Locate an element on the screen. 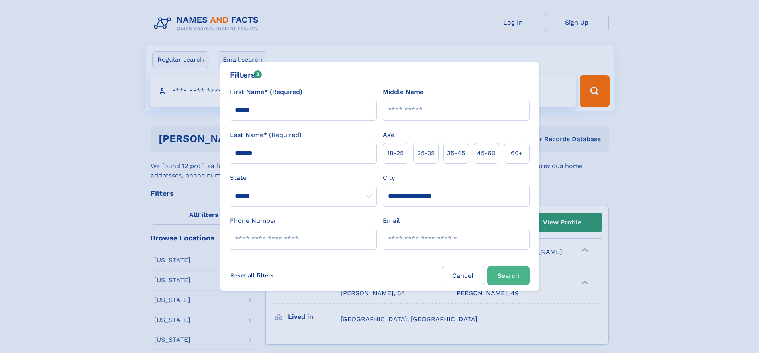 Image resolution: width=759 pixels, height=353 pixels. label: Middle Name is located at coordinates (403, 92).